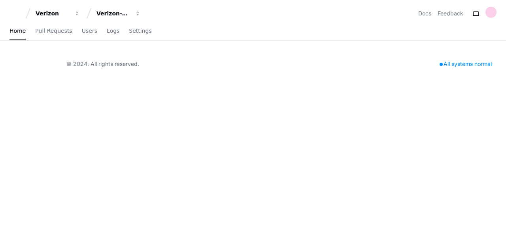 The height and width of the screenshot is (231, 506). What do you see at coordinates (89, 31) in the screenshot?
I see `a: Users` at bounding box center [89, 31].